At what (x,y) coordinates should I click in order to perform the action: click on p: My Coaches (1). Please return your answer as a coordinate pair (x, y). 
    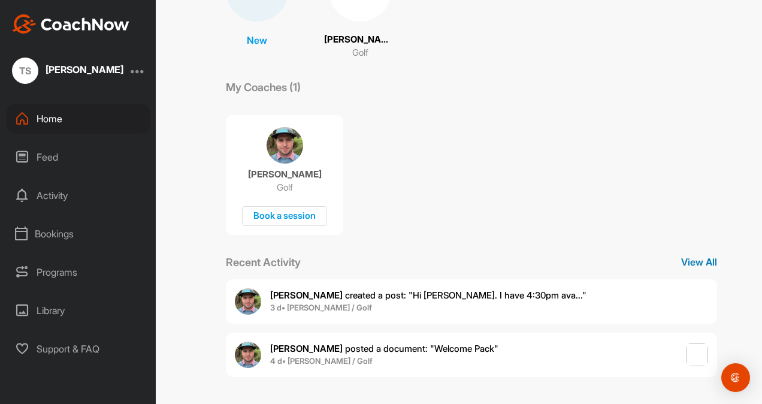
    Looking at the image, I should click on (263, 87).